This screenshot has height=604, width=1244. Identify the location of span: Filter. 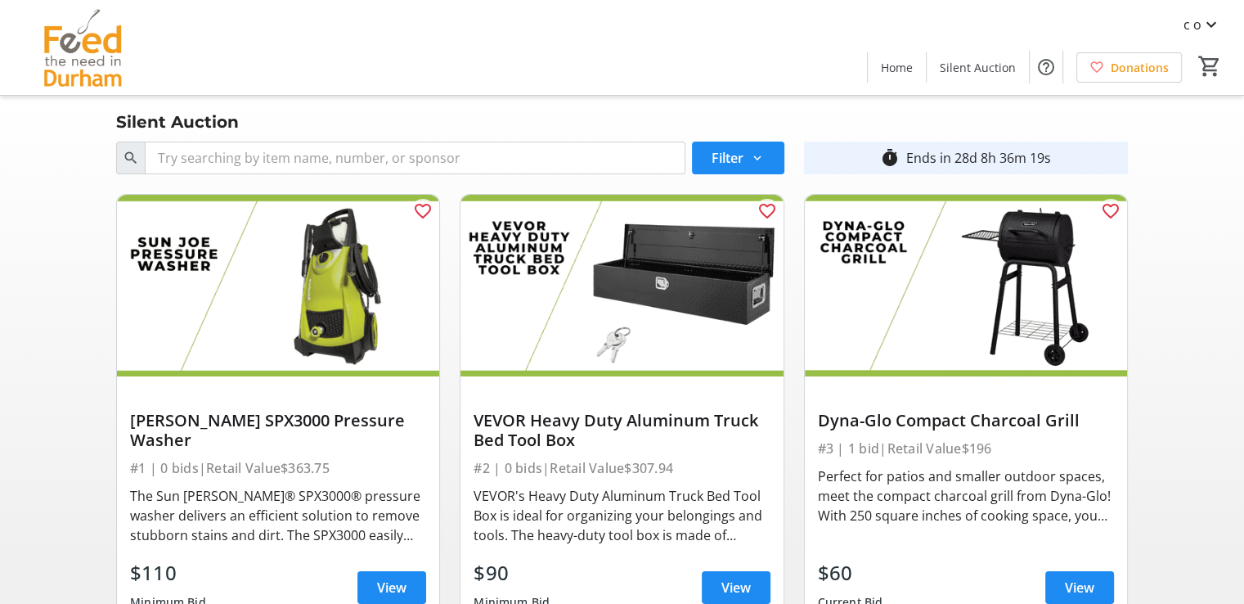
(727, 158).